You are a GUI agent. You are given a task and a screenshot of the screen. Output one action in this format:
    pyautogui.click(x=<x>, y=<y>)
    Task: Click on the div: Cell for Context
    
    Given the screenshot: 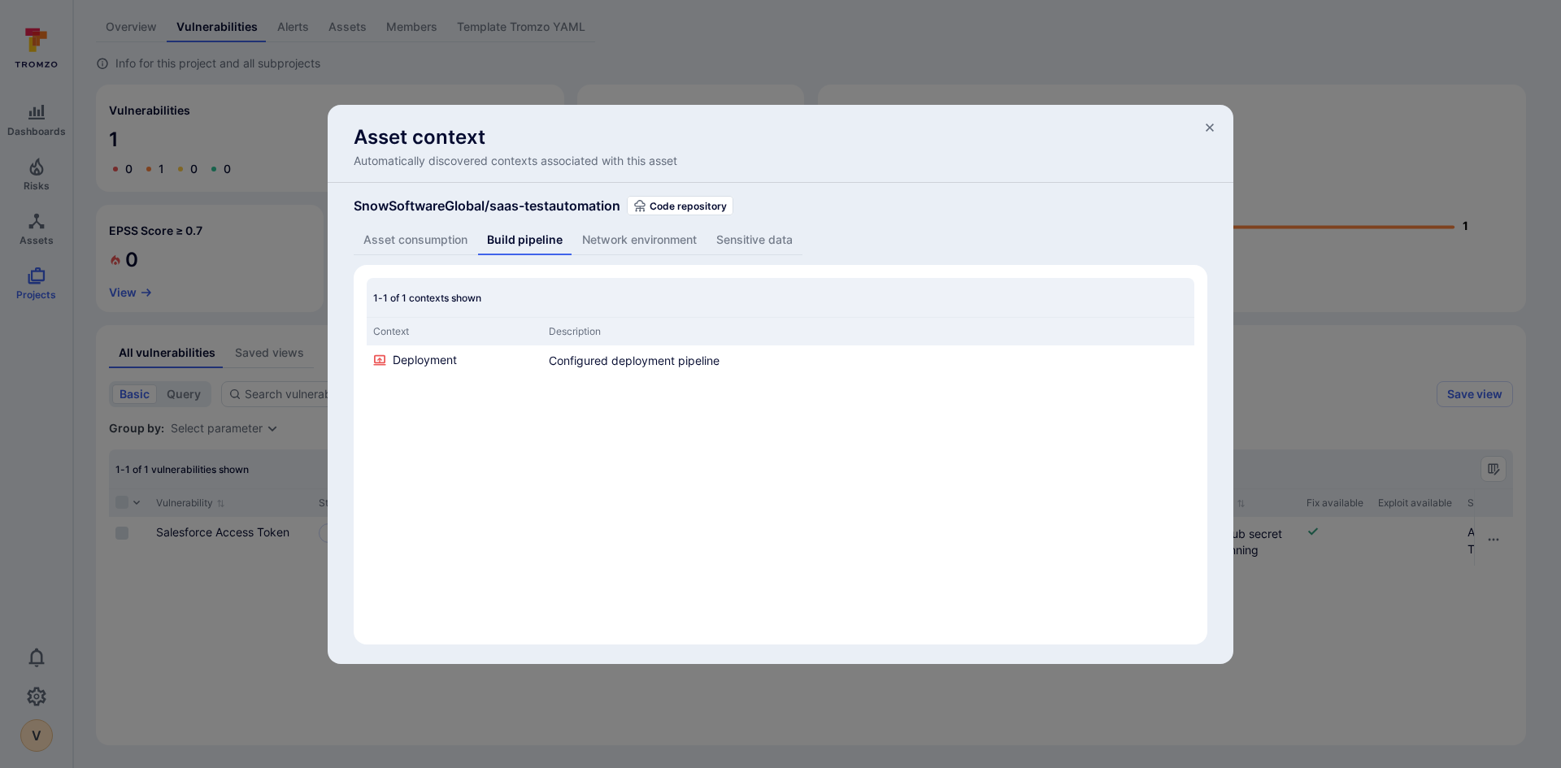 What is the action you would take?
    pyautogui.click(x=454, y=370)
    